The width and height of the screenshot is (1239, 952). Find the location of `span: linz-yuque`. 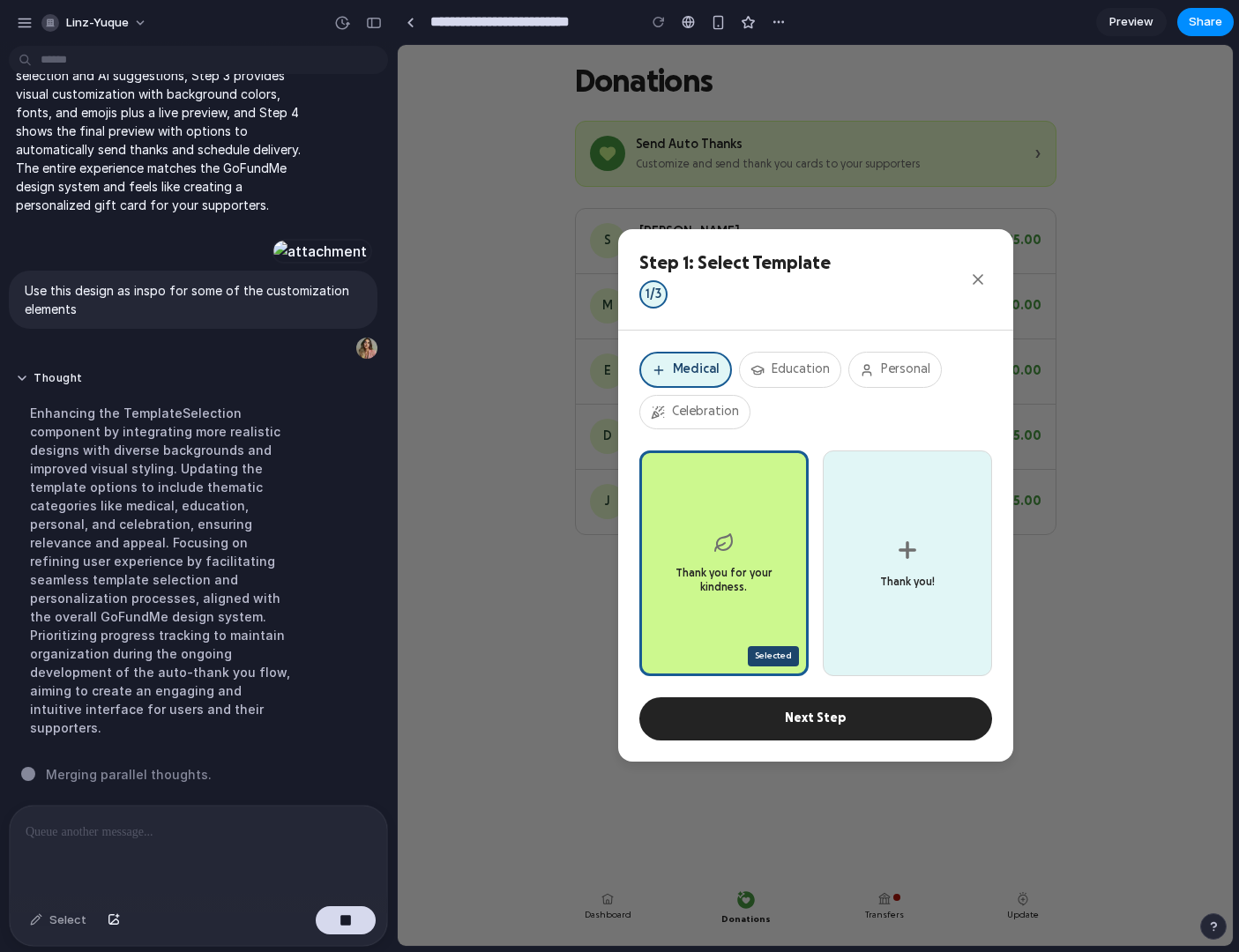

span: linz-yuque is located at coordinates (97, 23).